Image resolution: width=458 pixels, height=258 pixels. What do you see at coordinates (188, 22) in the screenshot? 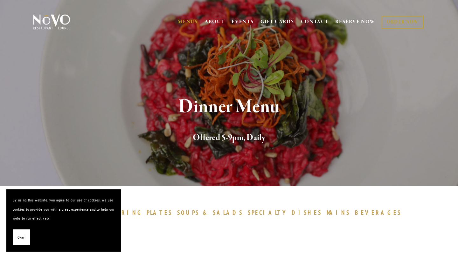
I see `a: MENUS` at bounding box center [188, 22].